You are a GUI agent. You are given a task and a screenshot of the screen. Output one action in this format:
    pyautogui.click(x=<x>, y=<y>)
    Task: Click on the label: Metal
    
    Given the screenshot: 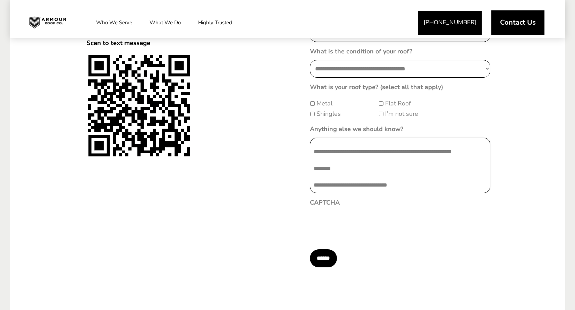 What is the action you would take?
    pyautogui.click(x=324, y=103)
    